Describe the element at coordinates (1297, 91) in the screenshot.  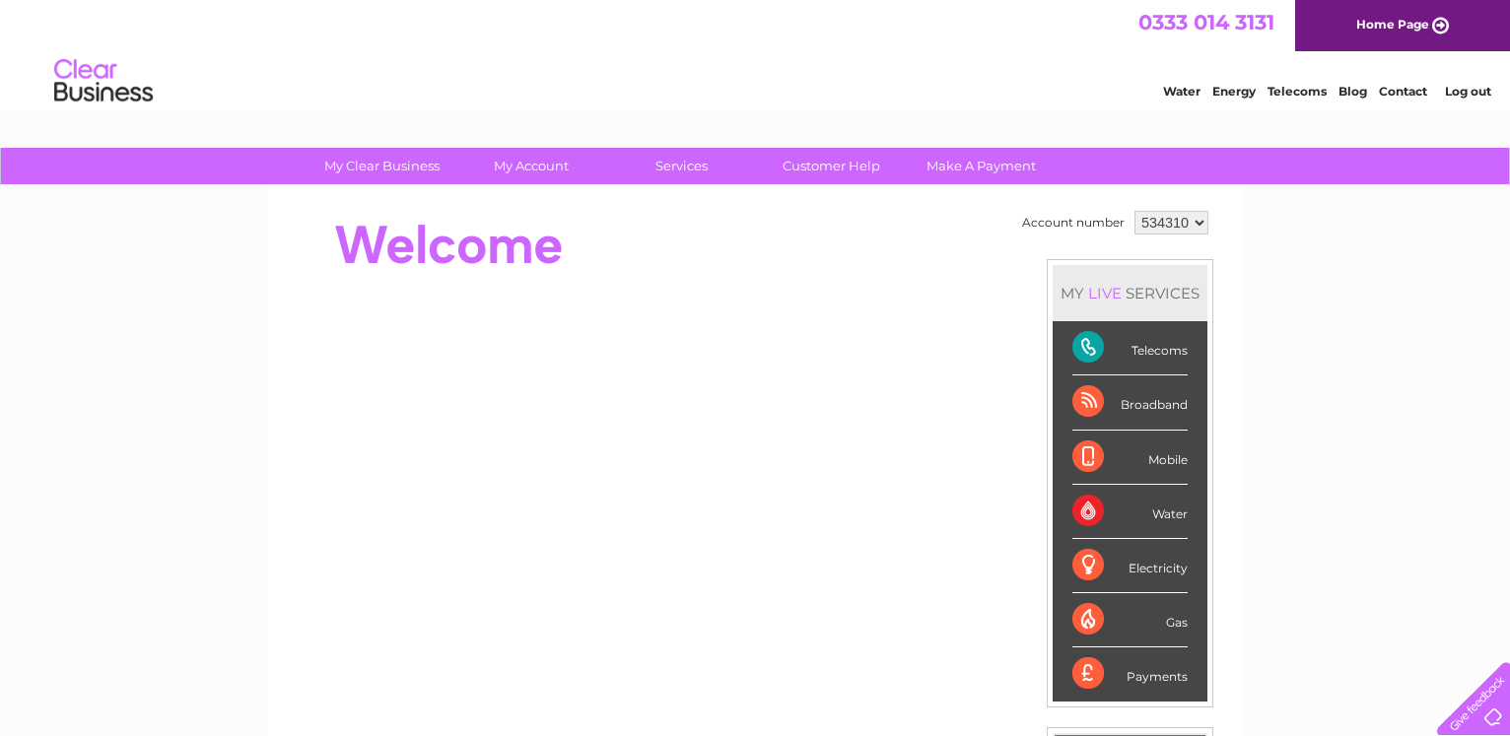
I see `a: Telecoms` at that location.